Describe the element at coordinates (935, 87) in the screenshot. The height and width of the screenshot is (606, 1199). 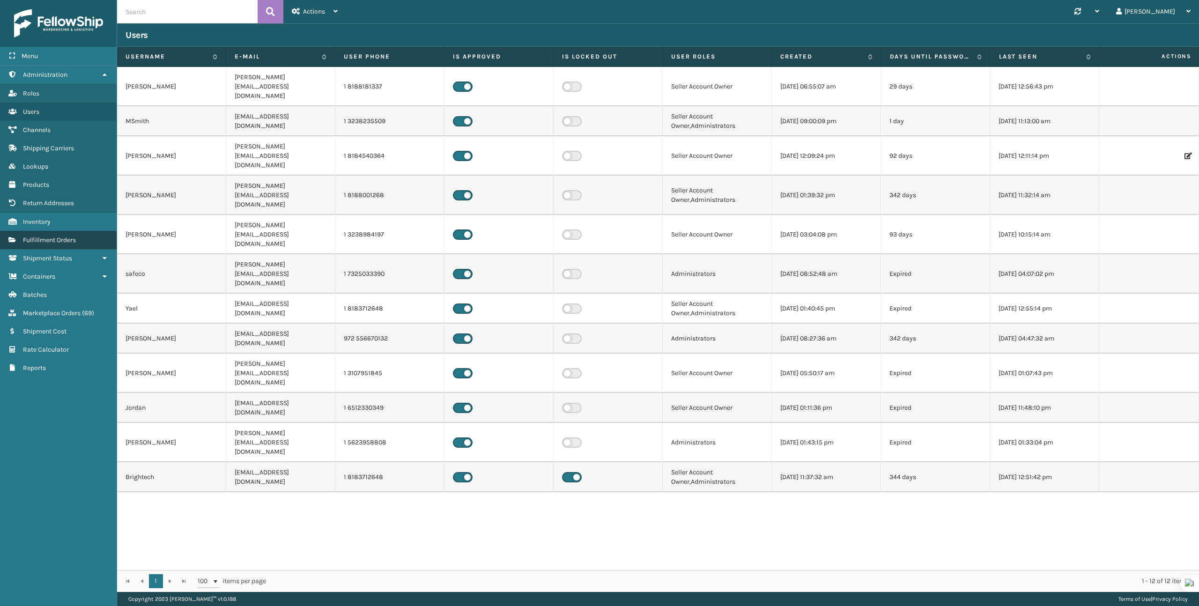
I see `td: 29 days` at that location.